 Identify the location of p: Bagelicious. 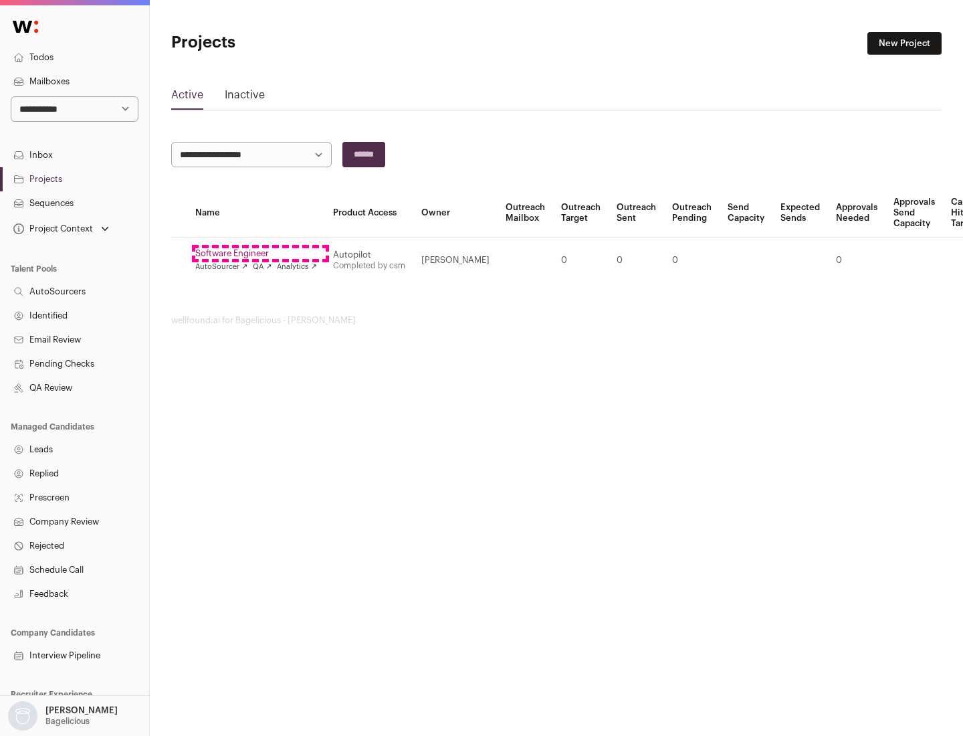
(68, 721).